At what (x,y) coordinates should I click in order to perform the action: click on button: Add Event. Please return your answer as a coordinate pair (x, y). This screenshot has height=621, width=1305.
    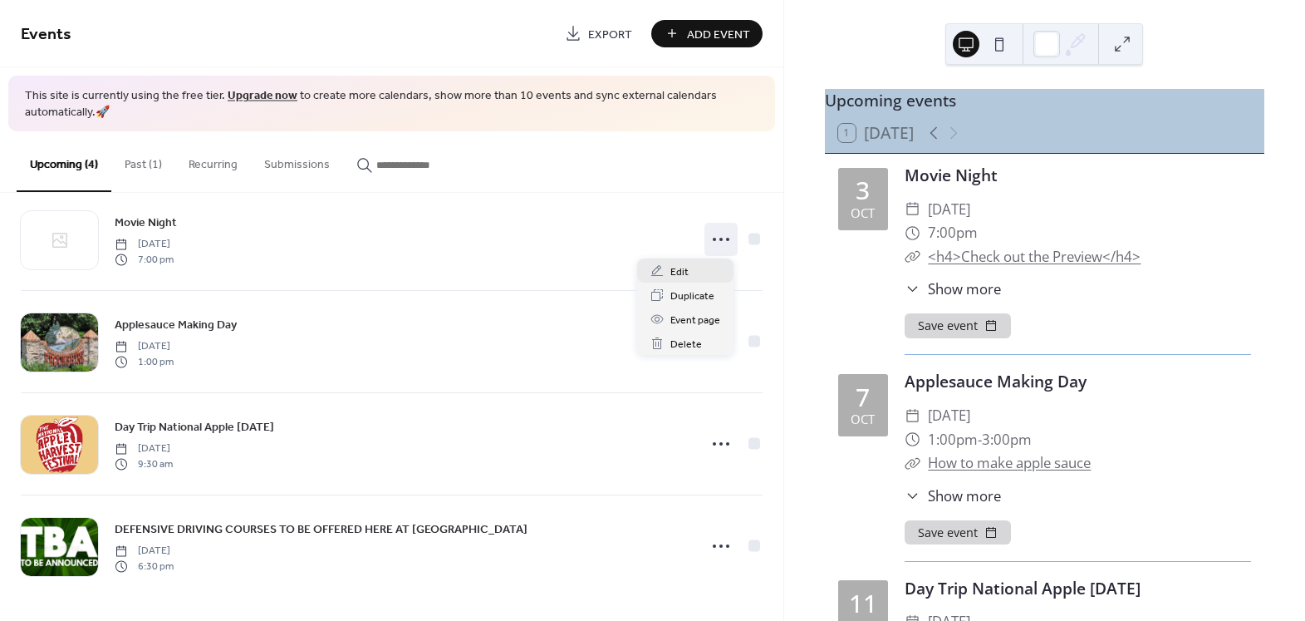
    Looking at the image, I should click on (707, 33).